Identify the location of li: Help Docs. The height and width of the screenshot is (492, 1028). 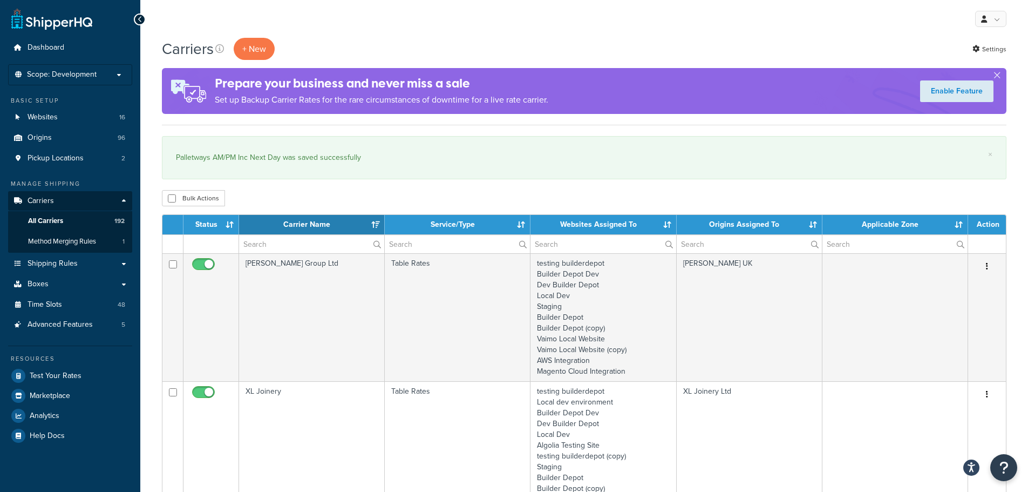
(70, 436).